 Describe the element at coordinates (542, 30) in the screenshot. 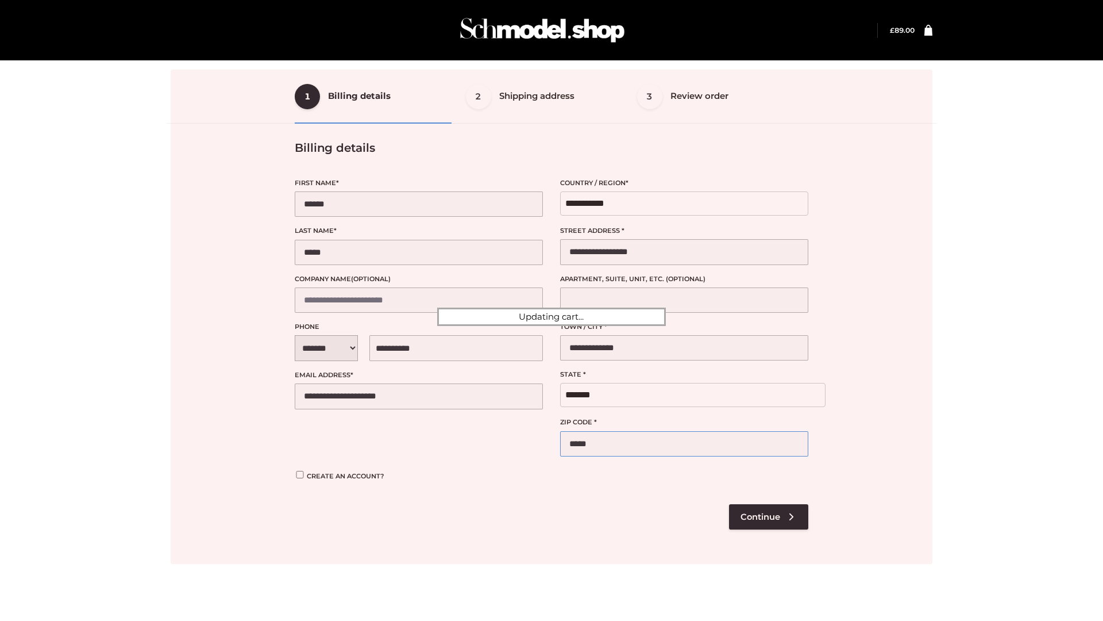

I see `img: Schmodel Admin 964` at that location.